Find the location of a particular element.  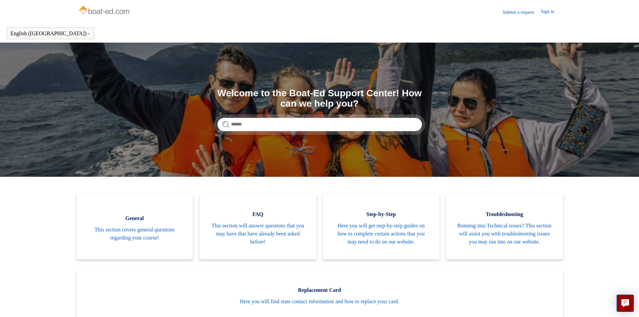

a: Sign in is located at coordinates (551, 12).